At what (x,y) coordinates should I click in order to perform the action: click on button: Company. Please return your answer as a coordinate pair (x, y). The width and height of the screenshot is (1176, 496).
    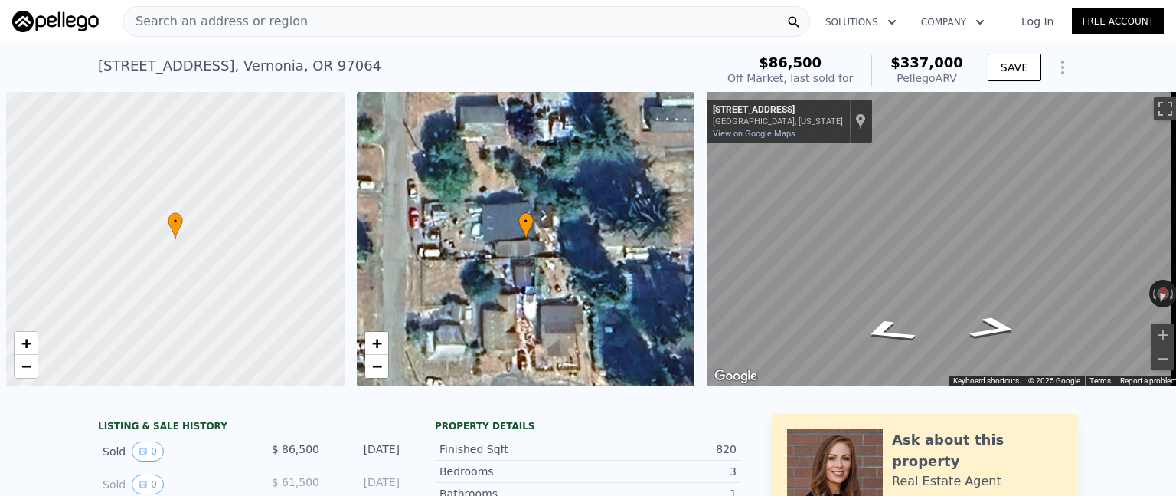
    Looking at the image, I should click on (953, 22).